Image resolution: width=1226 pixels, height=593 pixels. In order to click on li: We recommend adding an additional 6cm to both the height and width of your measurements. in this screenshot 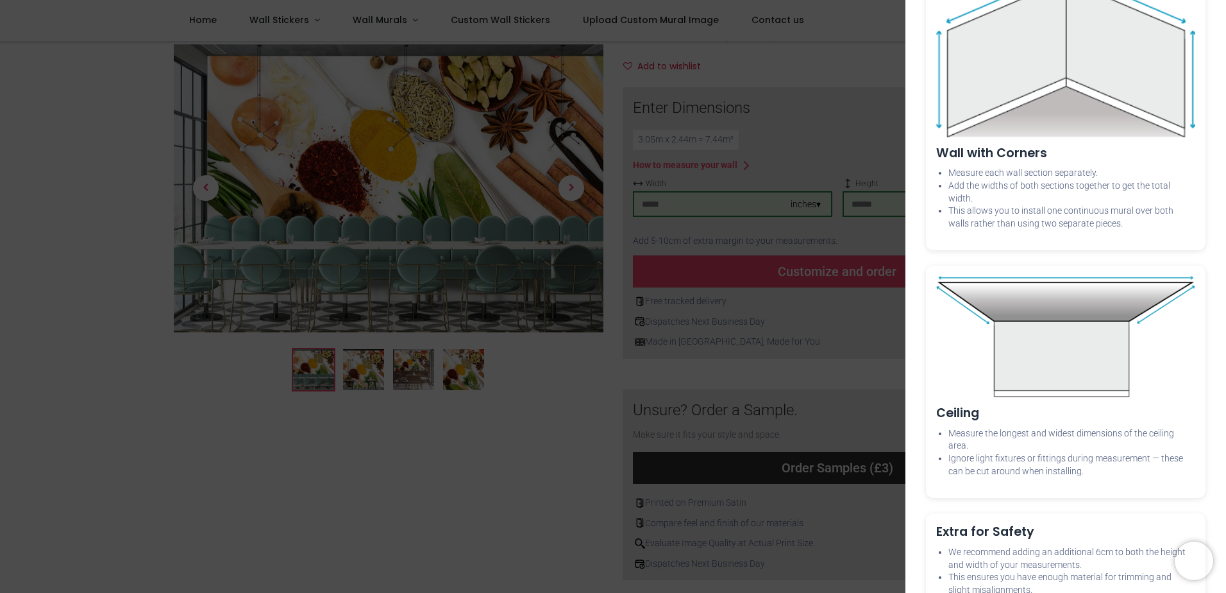, I will do `click(1072, 558)`.